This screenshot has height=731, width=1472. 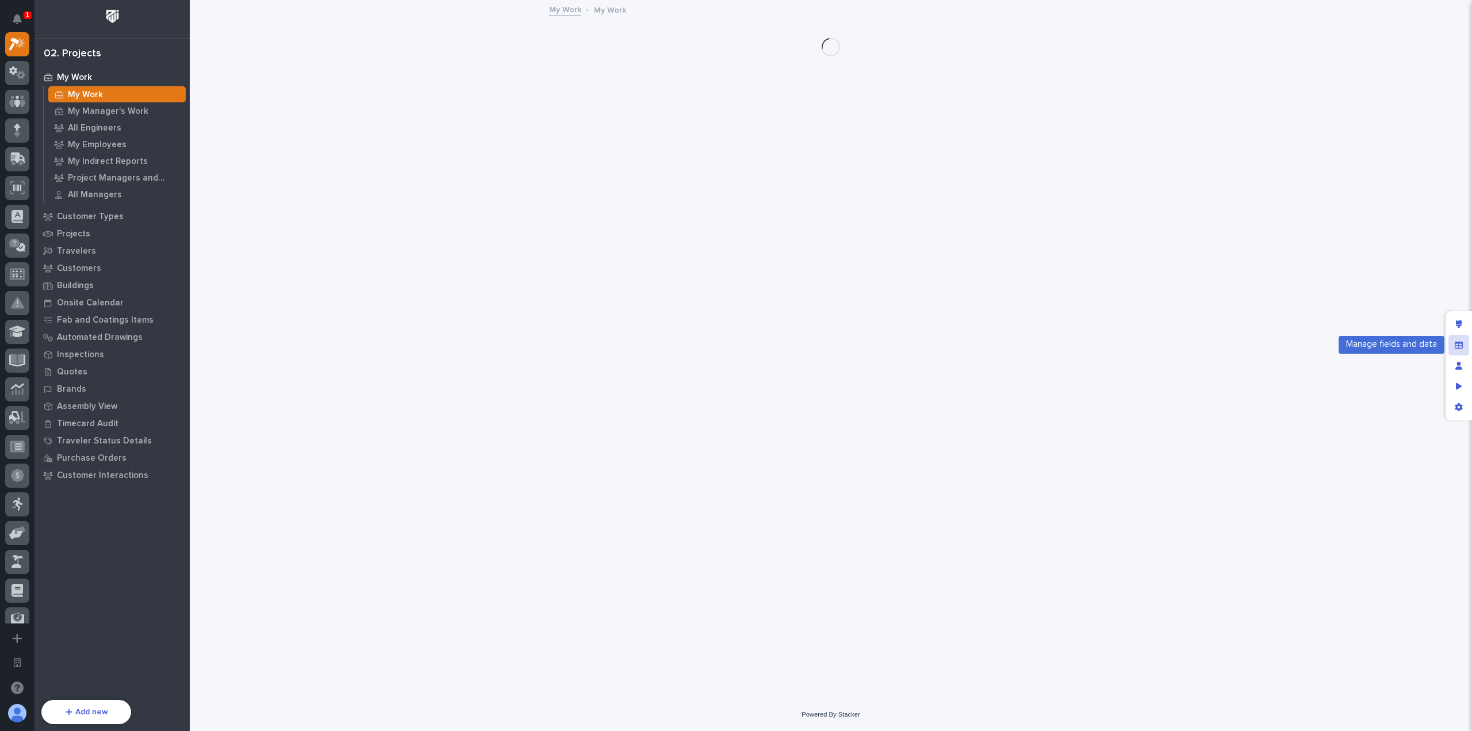 What do you see at coordinates (87, 407) in the screenshot?
I see `p: Assembly View` at bounding box center [87, 407].